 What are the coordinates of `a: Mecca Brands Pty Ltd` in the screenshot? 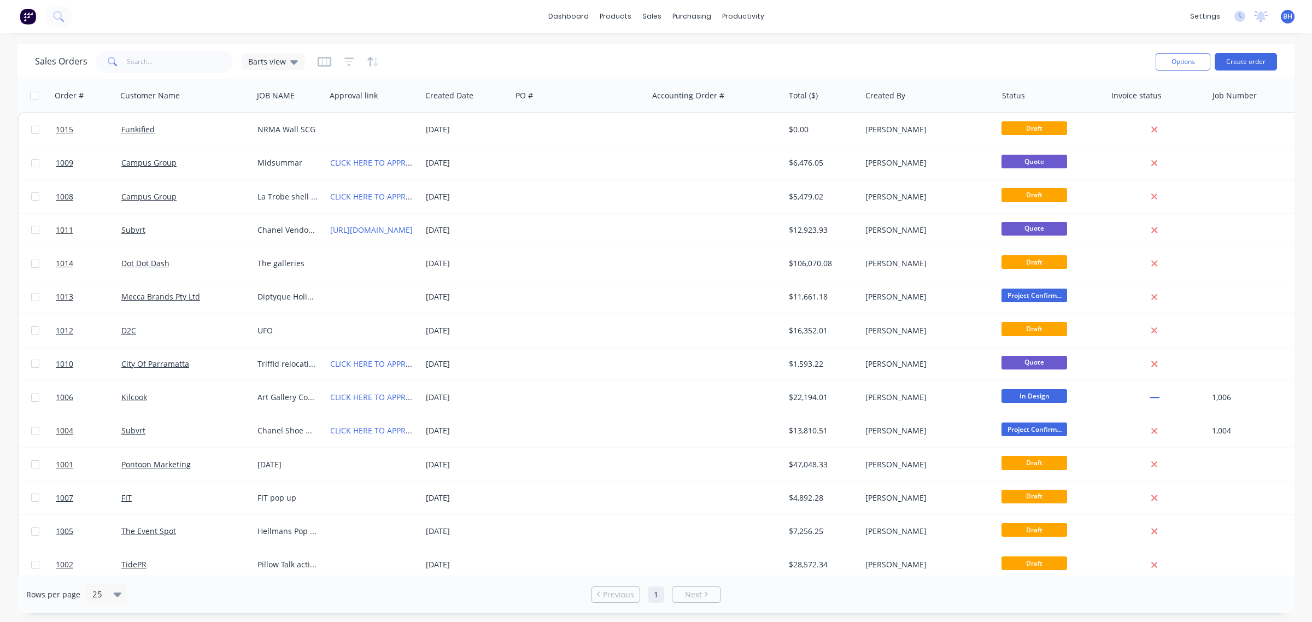 It's located at (161, 296).